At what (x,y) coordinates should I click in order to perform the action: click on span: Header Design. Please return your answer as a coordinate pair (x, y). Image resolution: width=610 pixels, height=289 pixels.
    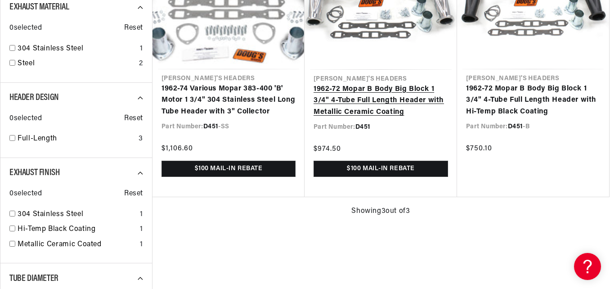
    Looking at the image, I should click on (34, 98).